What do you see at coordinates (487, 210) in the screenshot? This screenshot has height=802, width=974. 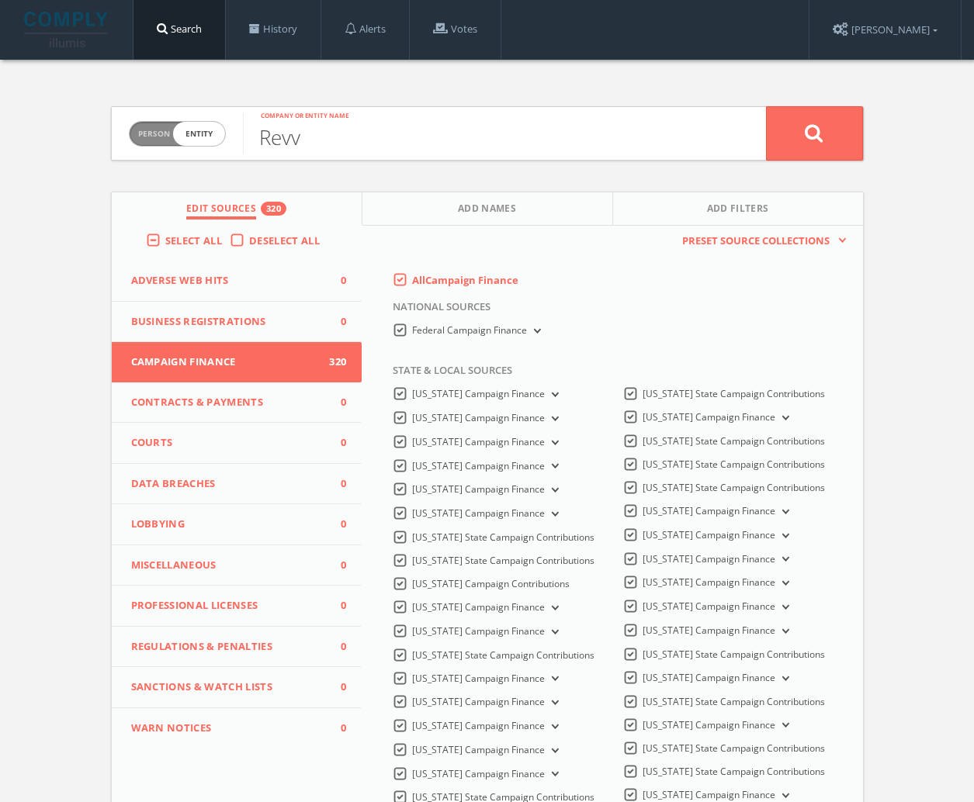 I see `span: Add Names` at bounding box center [487, 210].